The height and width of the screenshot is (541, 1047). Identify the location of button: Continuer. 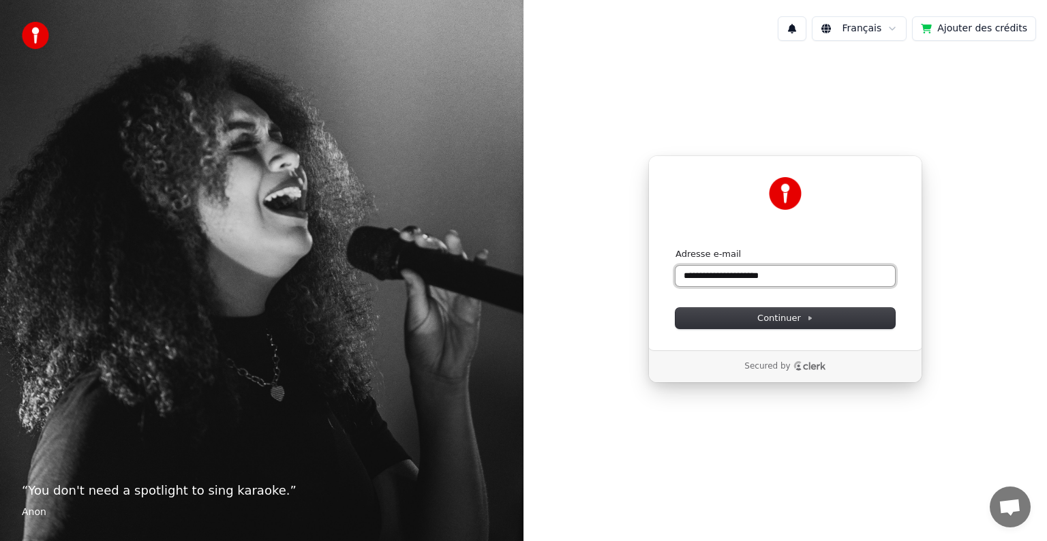
(785, 318).